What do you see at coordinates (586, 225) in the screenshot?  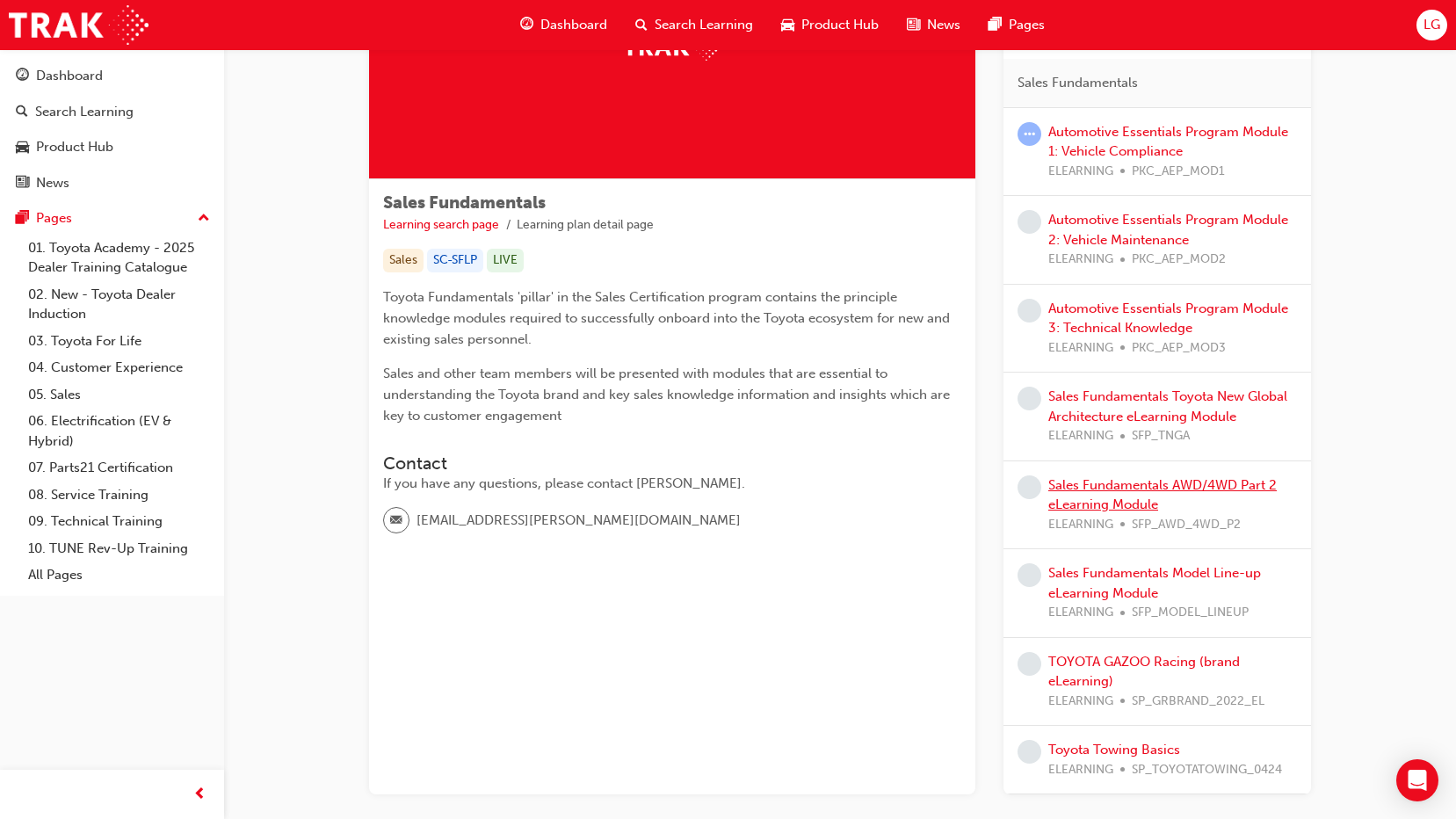 I see `li: Learning plan detail page` at bounding box center [586, 225].